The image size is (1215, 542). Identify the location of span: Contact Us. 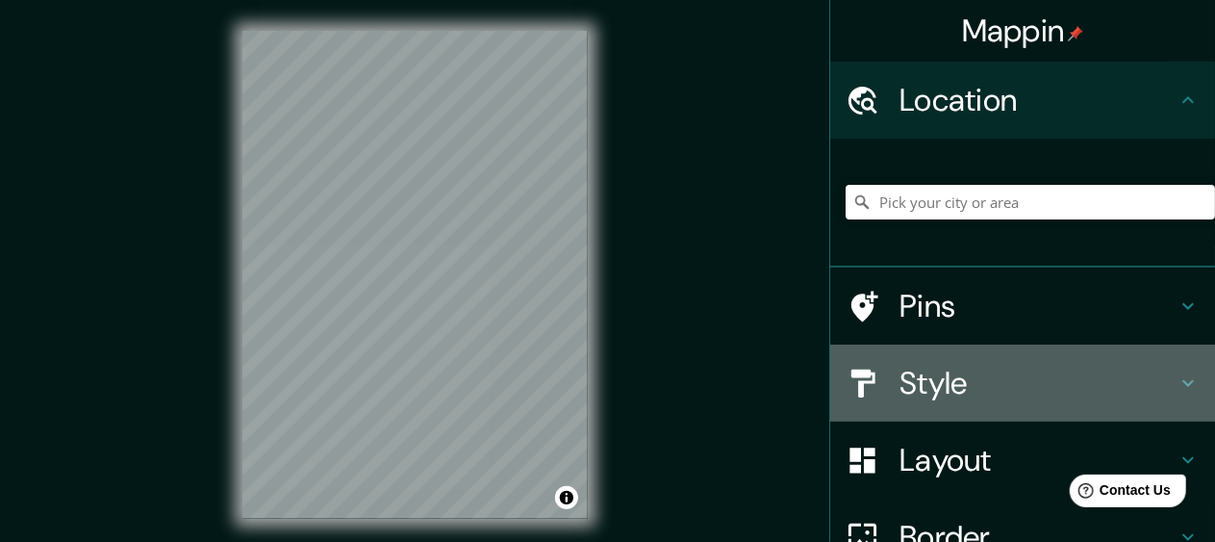
(91, 23).